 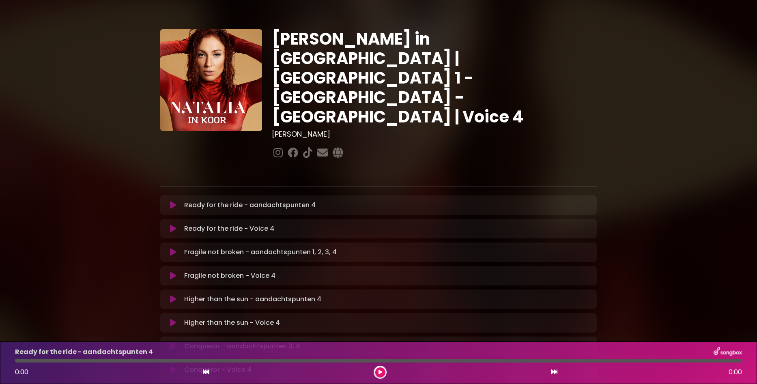 What do you see at coordinates (229, 276) in the screenshot?
I see `p: Fragile not broken - Voice 4` at bounding box center [229, 276].